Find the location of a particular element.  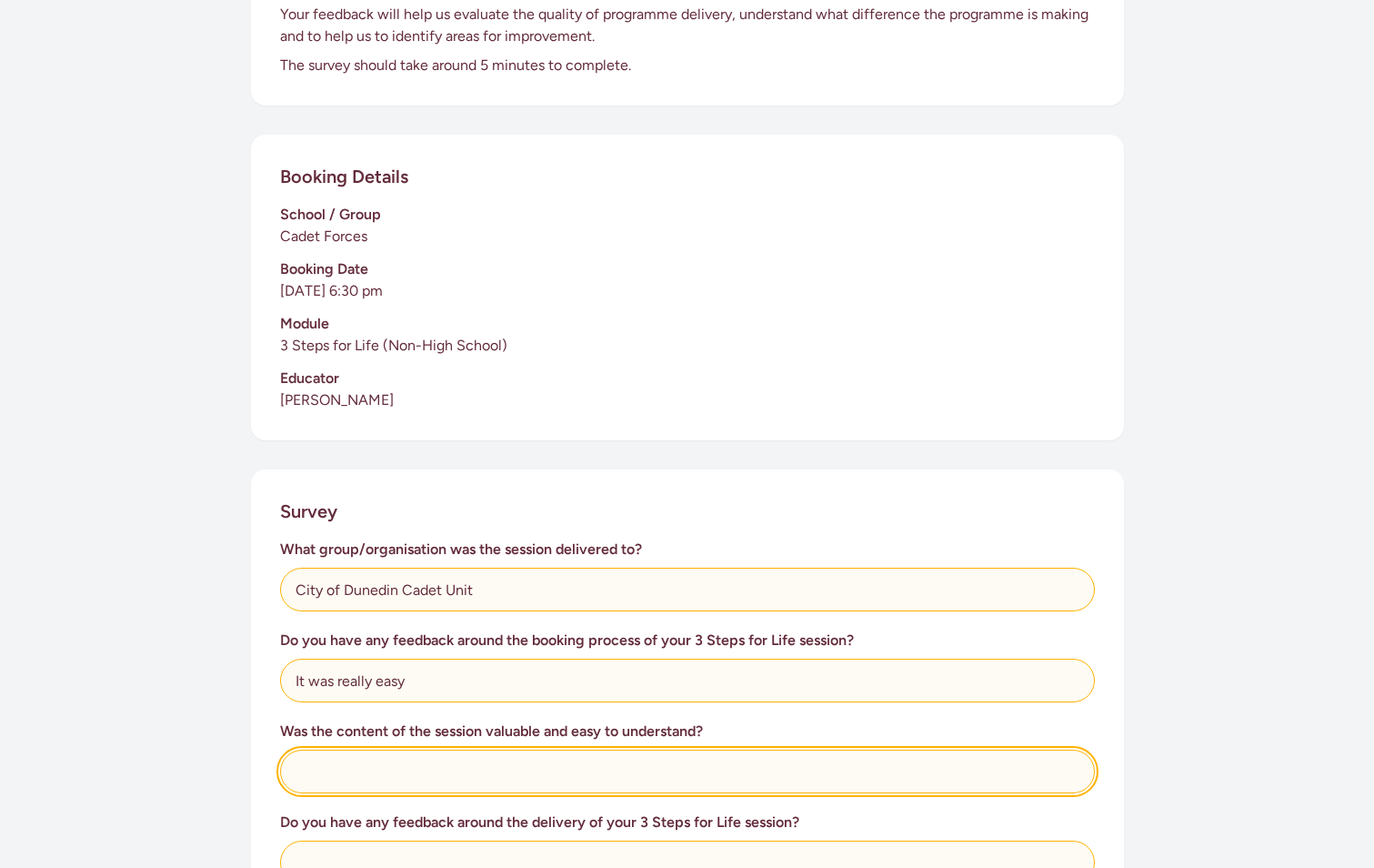

h3: What group/organisation was the session delivered to? is located at coordinates (687, 550).